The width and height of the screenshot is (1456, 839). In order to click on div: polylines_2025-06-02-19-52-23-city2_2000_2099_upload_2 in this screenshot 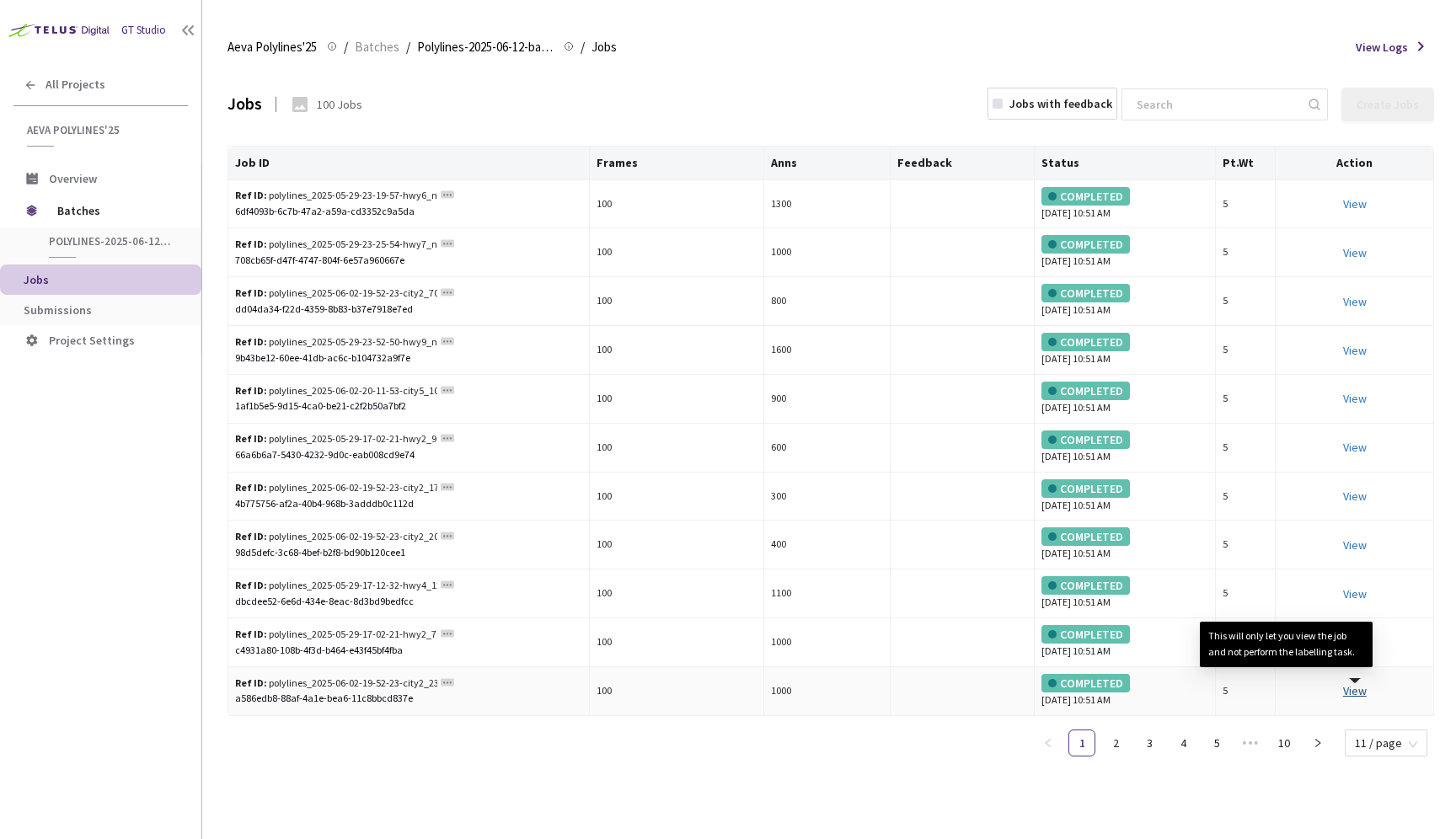, I will do `click(336, 537)`.